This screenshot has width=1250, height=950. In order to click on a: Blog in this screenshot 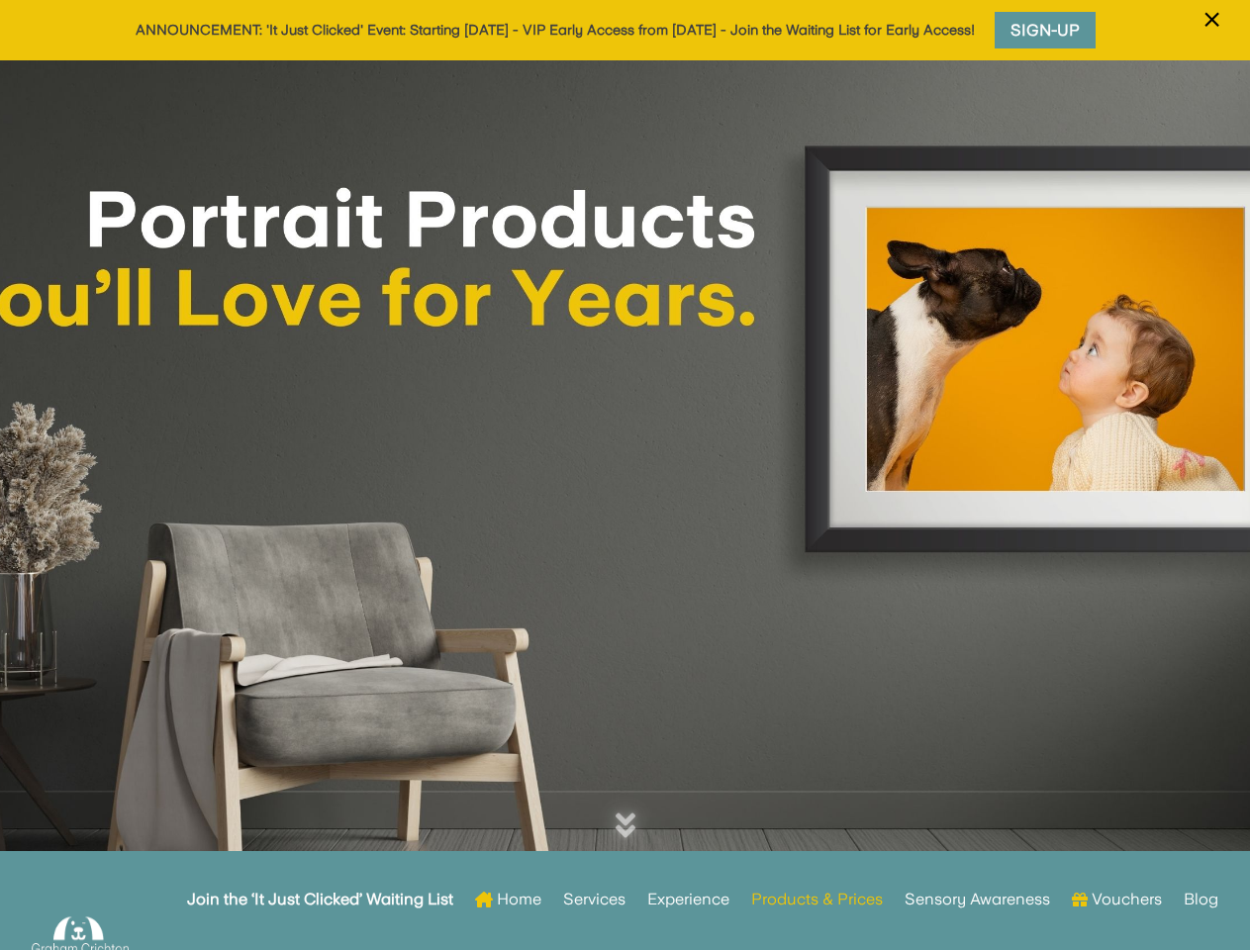, I will do `click(1200, 899)`.